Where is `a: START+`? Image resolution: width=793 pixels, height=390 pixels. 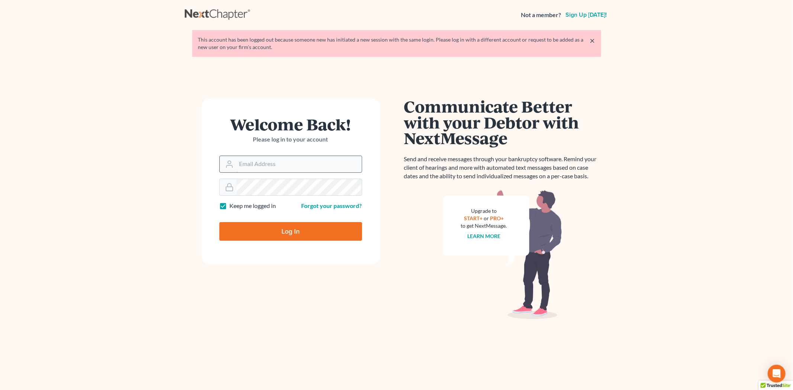
a: START+ is located at coordinates (473, 218).